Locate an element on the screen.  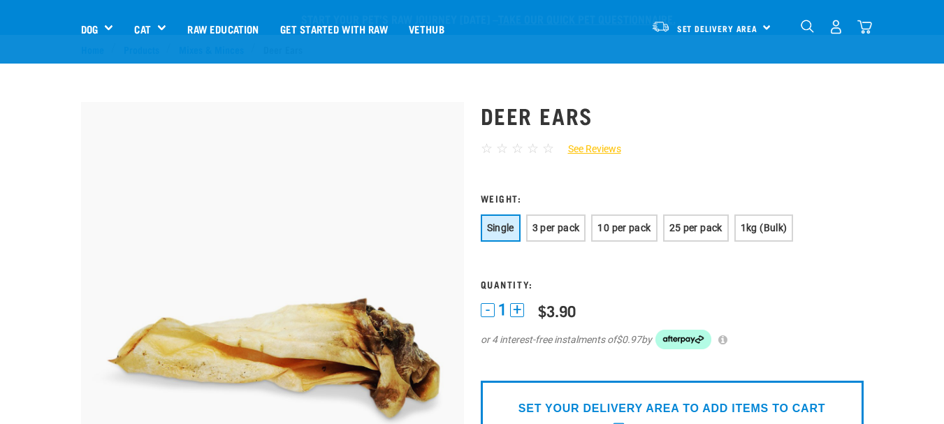
a: Vethub is located at coordinates (426, 29).